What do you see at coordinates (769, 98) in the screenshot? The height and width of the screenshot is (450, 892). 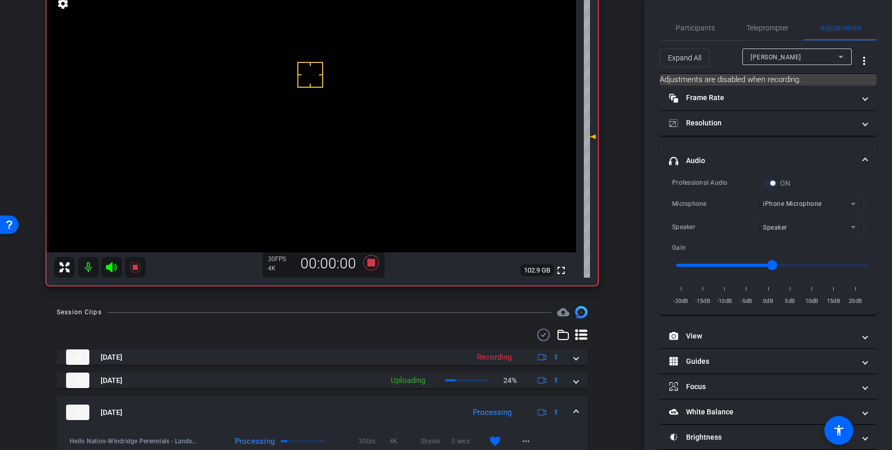 I see `mat-expansion-panel-header: Frame Rate` at bounding box center [769, 98].